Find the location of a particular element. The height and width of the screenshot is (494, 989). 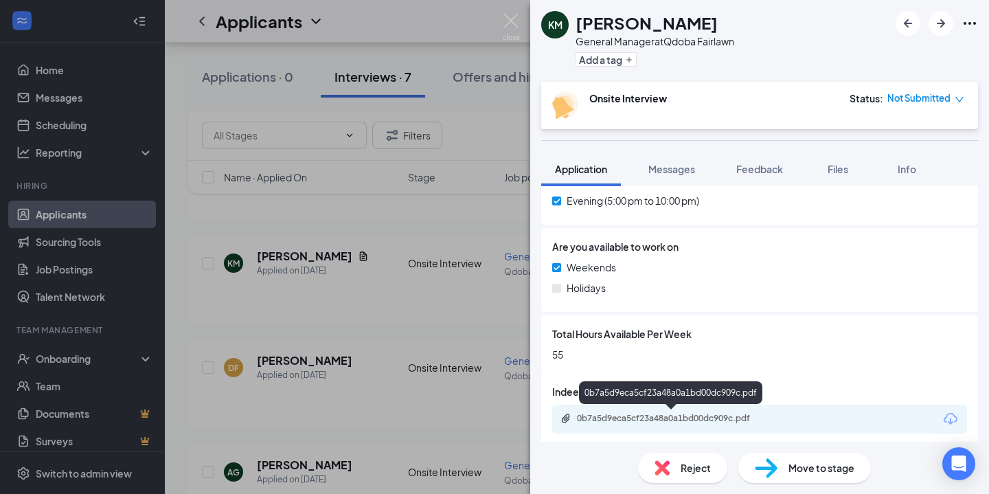

span: Reject is located at coordinates (696, 468).